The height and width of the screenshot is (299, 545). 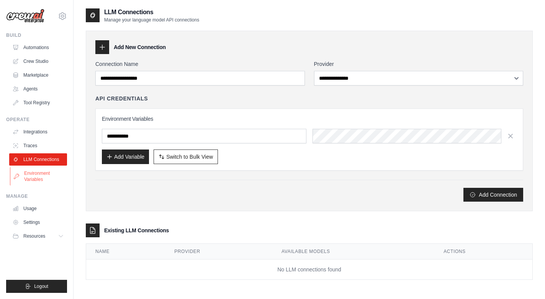 I want to click on th: Provider, so click(x=219, y=251).